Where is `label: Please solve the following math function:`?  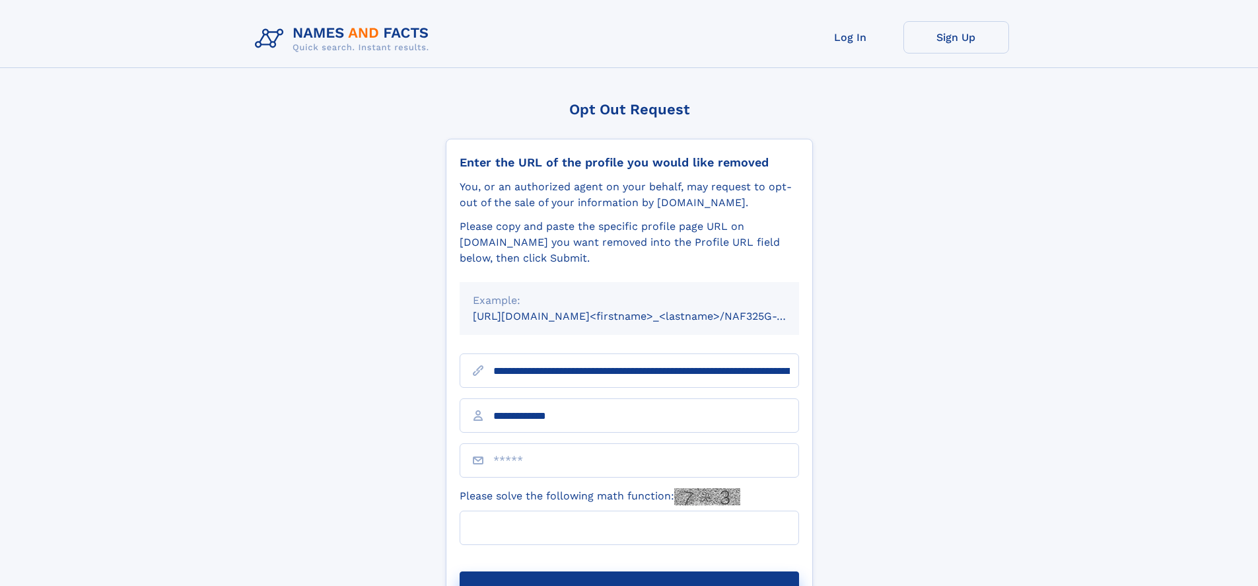 label: Please solve the following math function: is located at coordinates (600, 497).